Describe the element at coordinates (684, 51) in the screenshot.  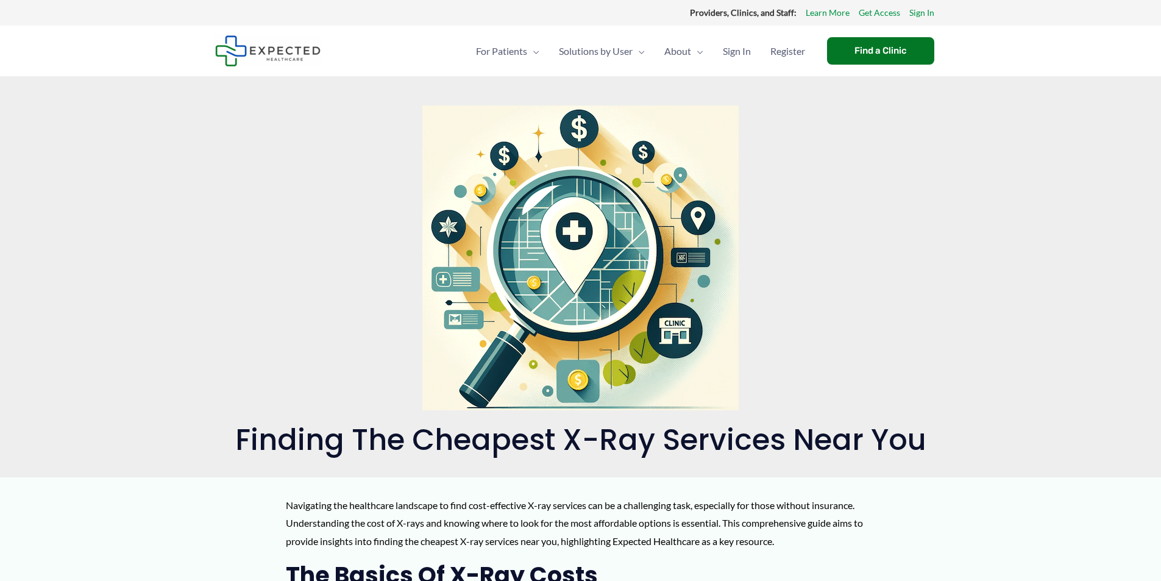
I see `a: AboutMenu Toggle` at that location.